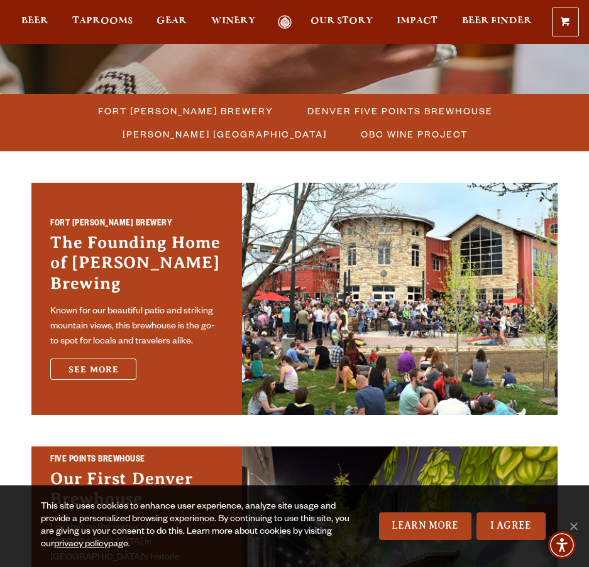 The height and width of the screenshot is (567, 589). What do you see at coordinates (496, 21) in the screenshot?
I see `span: Beer Finder` at bounding box center [496, 21].